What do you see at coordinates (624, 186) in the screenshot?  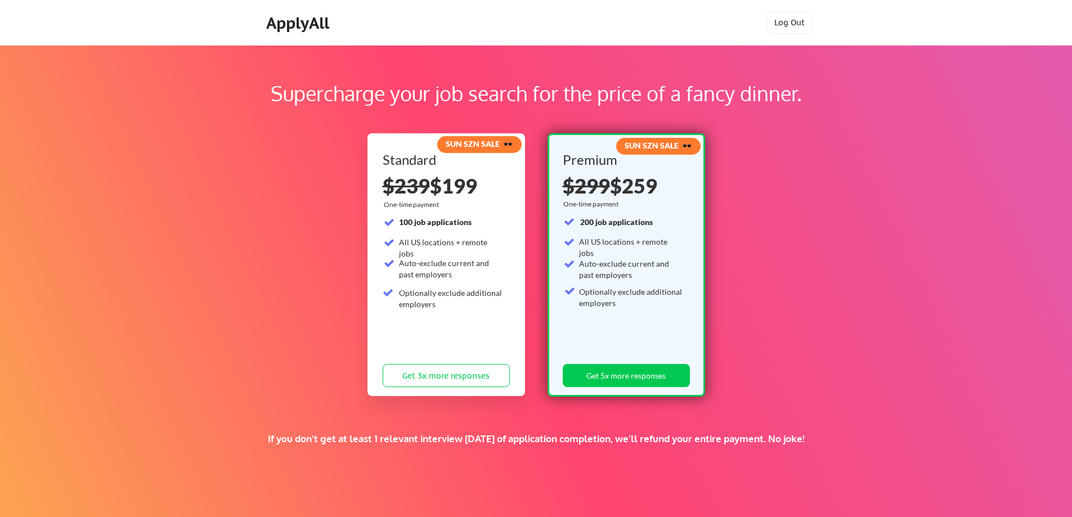 I see `div: $259` at bounding box center [624, 186].